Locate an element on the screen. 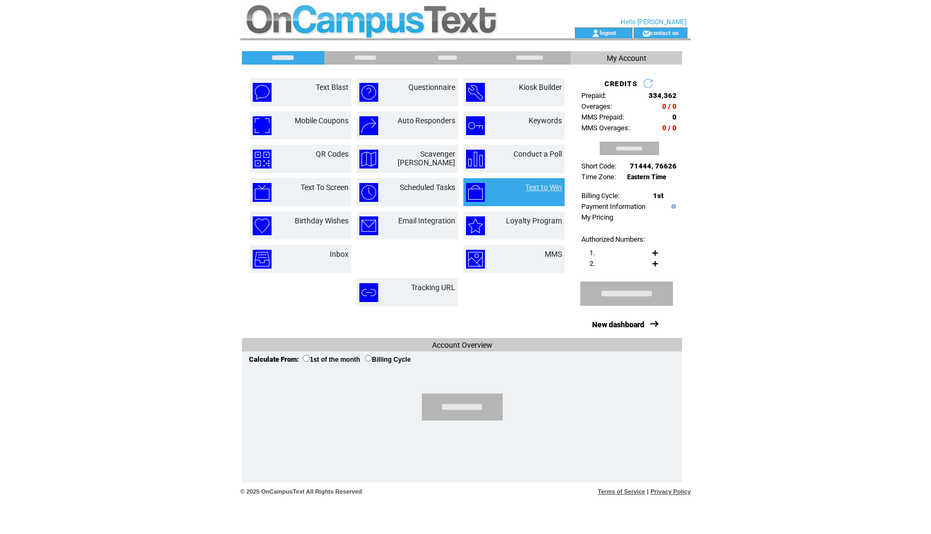 This screenshot has width=931, height=534. span: Short Code: is located at coordinates (599, 166).